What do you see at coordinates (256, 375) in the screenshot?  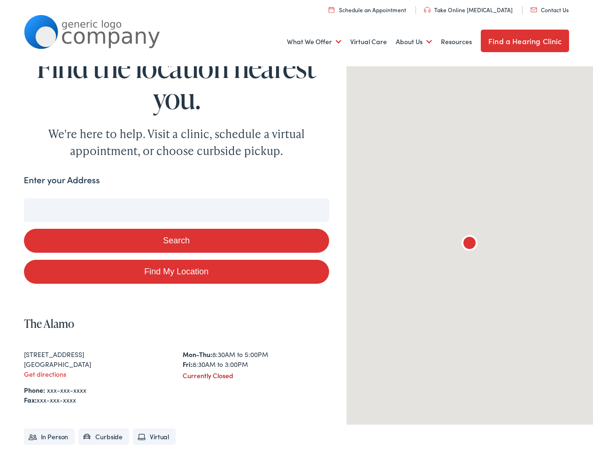 I see `div: Currently Closed` at bounding box center [256, 375].